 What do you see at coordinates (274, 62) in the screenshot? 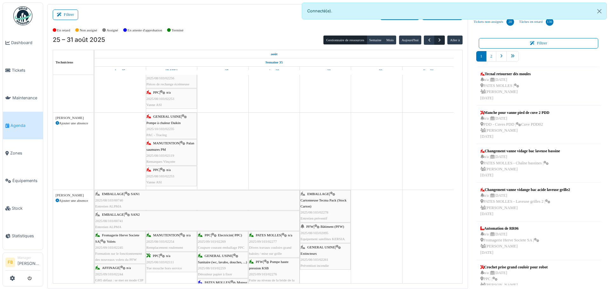
I see `a: Semaine 35` at bounding box center [274, 62].